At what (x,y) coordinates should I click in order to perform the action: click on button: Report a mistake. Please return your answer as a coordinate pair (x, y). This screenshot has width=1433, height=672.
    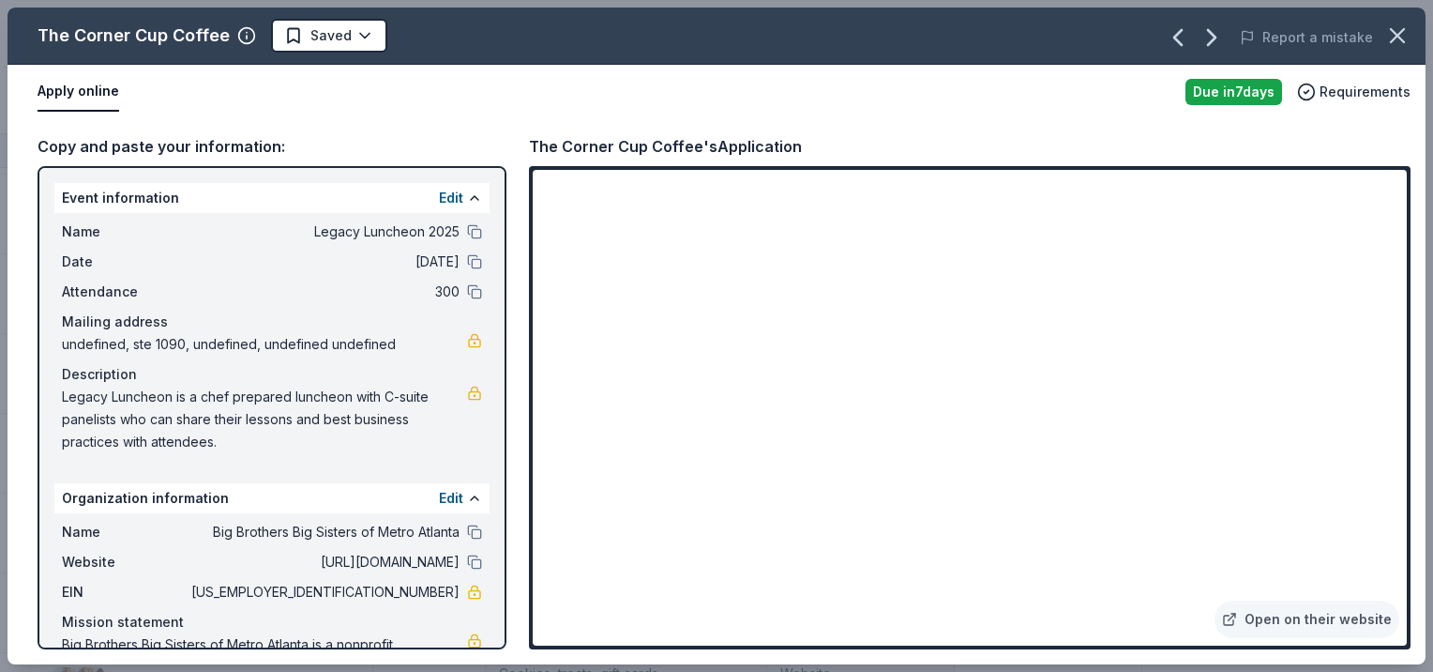
    Looking at the image, I should click on (1307, 38).